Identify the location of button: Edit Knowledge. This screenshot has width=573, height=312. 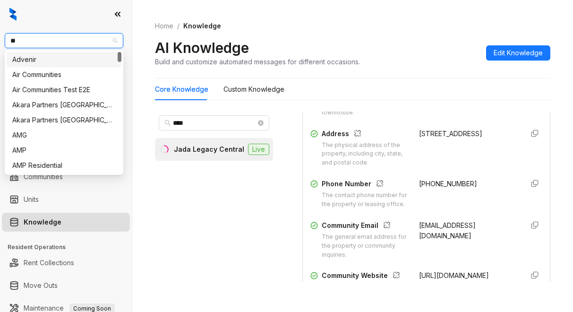
(518, 53).